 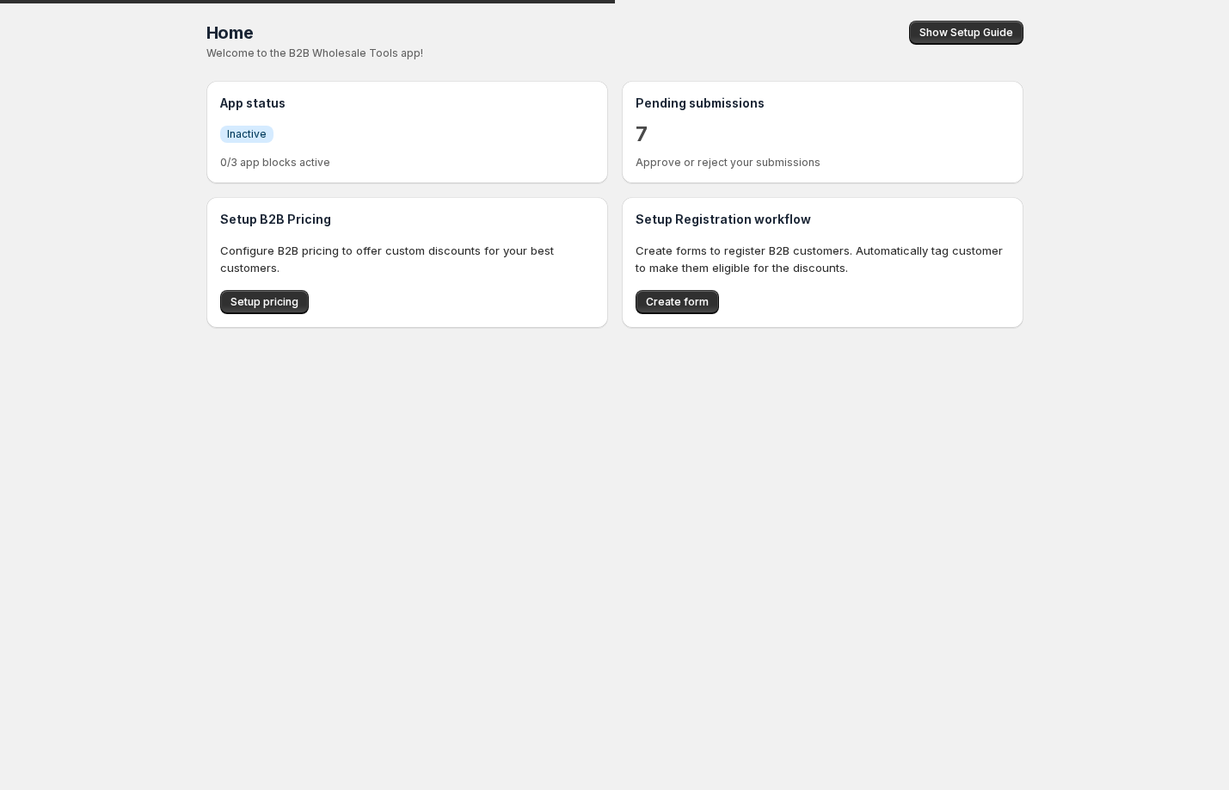 I want to click on h3: Pending submissions, so click(x=822, y=103).